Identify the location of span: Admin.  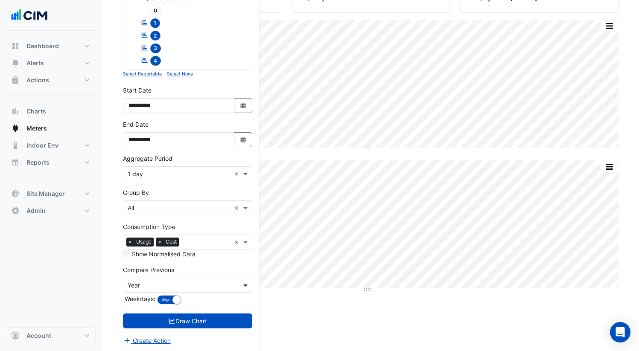
(36, 211).